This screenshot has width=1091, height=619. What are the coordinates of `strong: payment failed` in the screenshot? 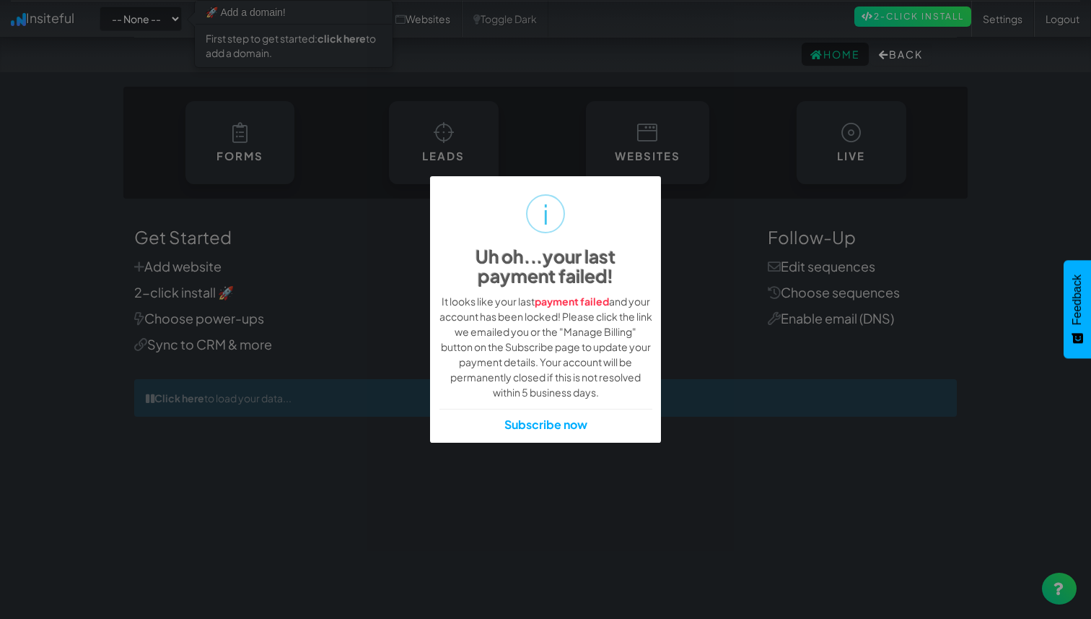 It's located at (572, 301).